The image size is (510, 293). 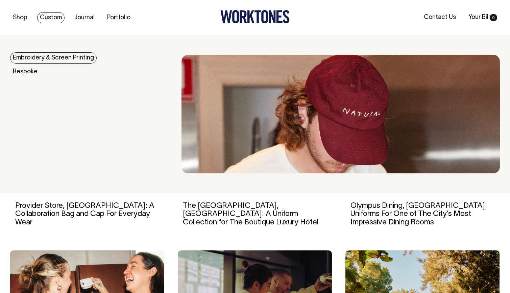 What do you see at coordinates (53, 58) in the screenshot?
I see `a: Embroidery & Screen Printing` at bounding box center [53, 58].